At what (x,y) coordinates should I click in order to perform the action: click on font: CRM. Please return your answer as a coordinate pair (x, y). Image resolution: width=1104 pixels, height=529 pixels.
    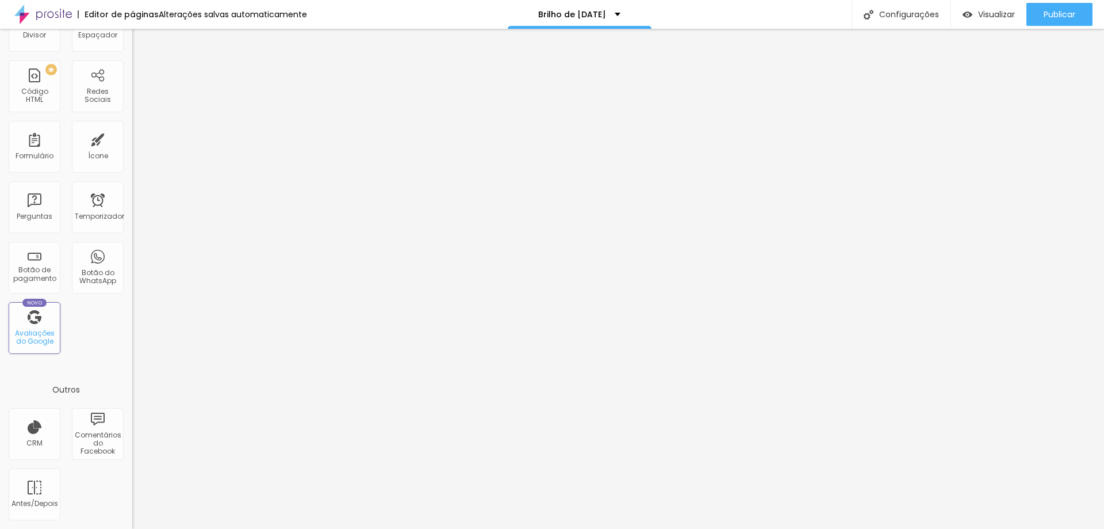
    Looking at the image, I should click on (35, 442).